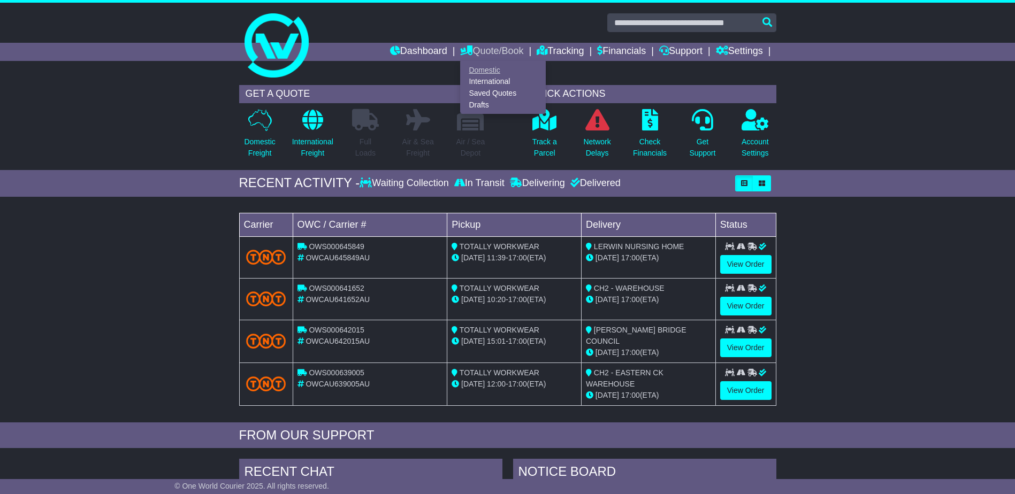 Image resolution: width=1015 pixels, height=494 pixels. What do you see at coordinates (337, 330) in the screenshot?
I see `span: OWS000642015` at bounding box center [337, 330].